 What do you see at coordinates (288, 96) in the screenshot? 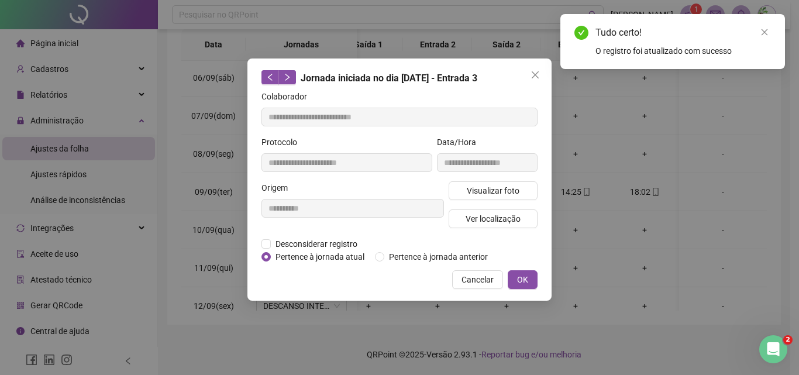
I see `label: Colaborador` at bounding box center [288, 96].